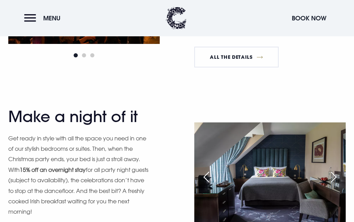  I want to click on a: All The Details, so click(237, 57).